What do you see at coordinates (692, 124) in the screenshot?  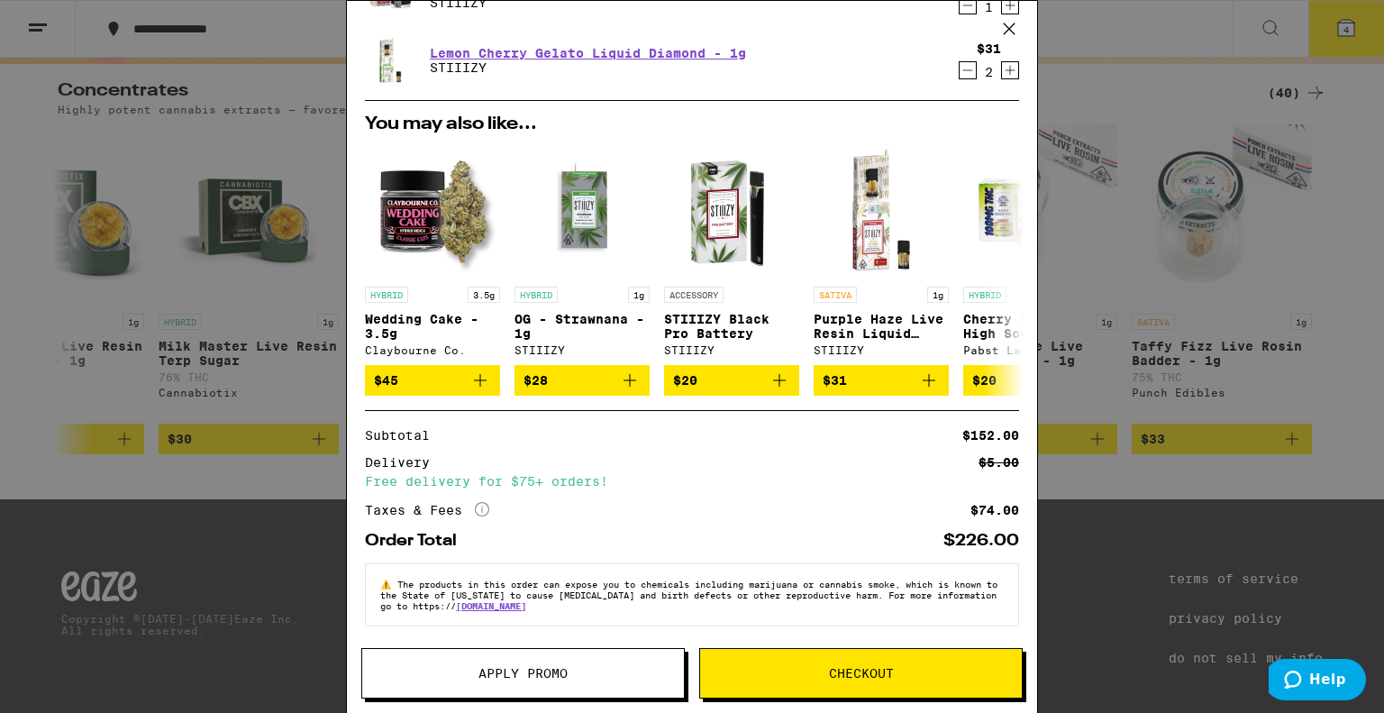 I see `h2: You may also like...` at bounding box center [692, 124].